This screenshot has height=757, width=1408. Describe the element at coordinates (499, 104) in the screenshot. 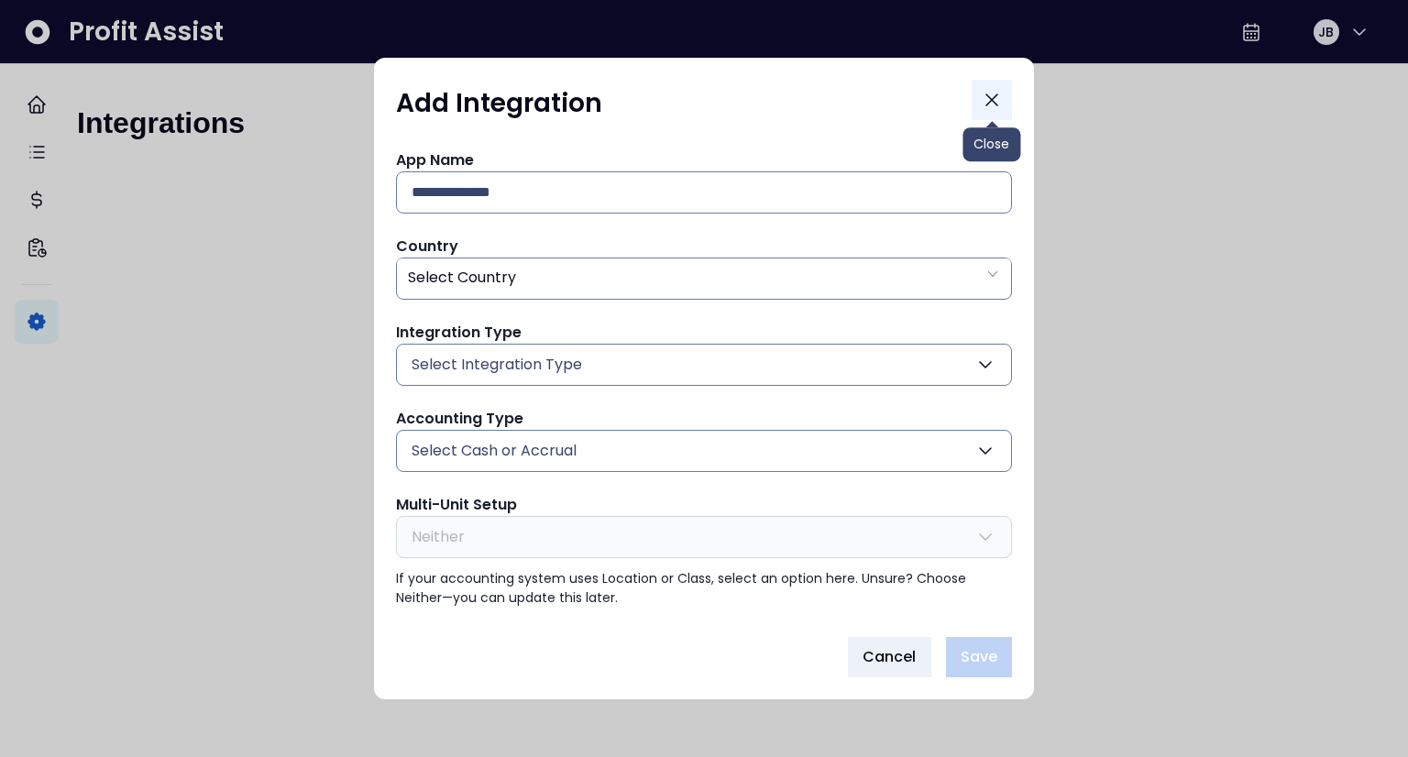

I see `h1: Add Integration` at that location.